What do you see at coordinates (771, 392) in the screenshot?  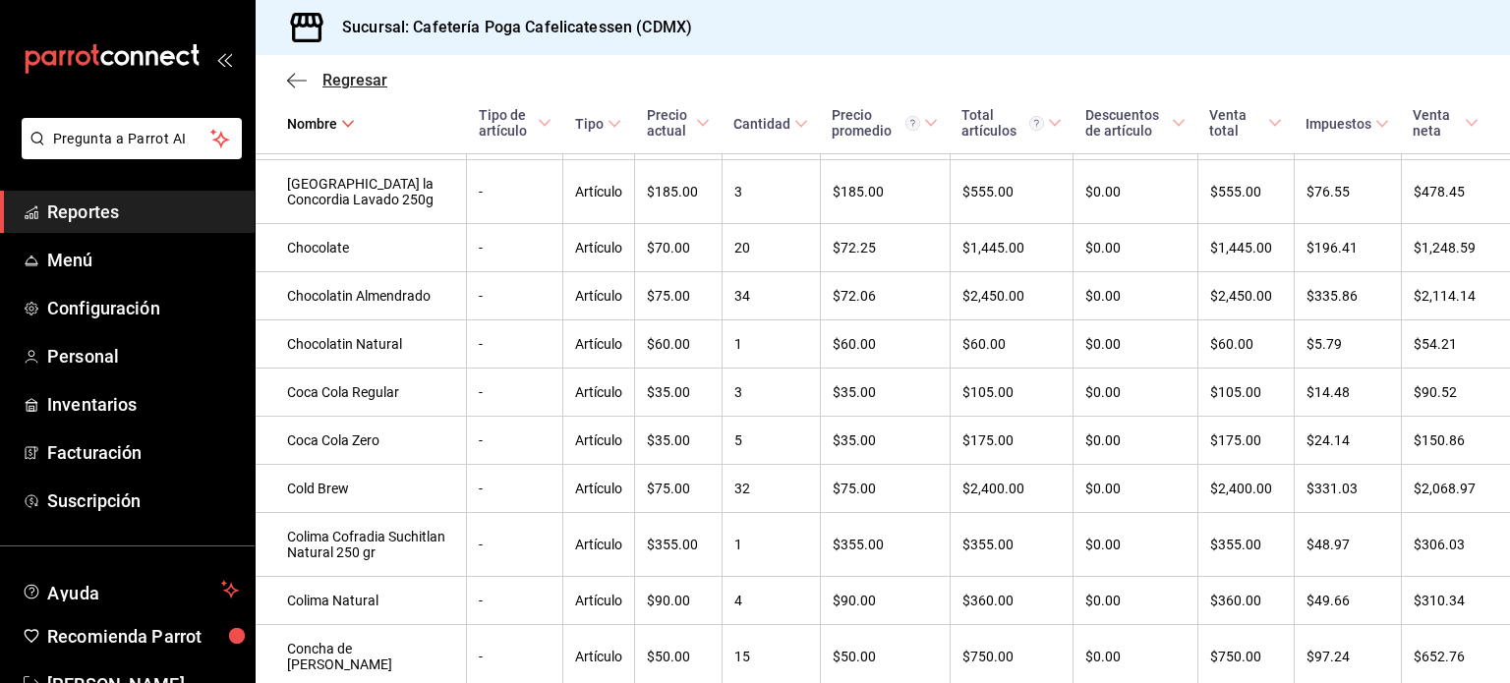 I see `td: 3` at bounding box center [771, 392].